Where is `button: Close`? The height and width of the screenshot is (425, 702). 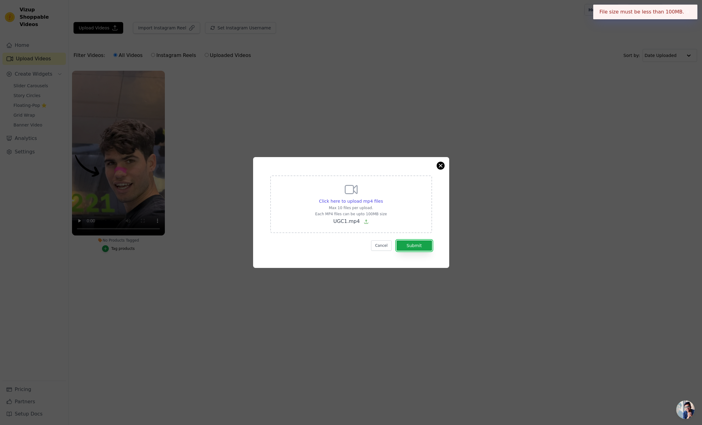
button: Close is located at coordinates (687, 12).